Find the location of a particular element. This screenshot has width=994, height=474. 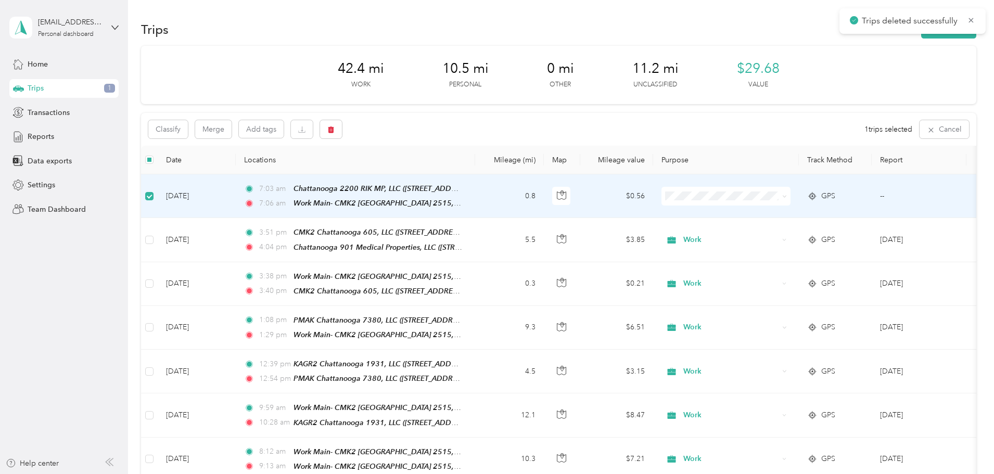

p: Personal is located at coordinates (465, 85).